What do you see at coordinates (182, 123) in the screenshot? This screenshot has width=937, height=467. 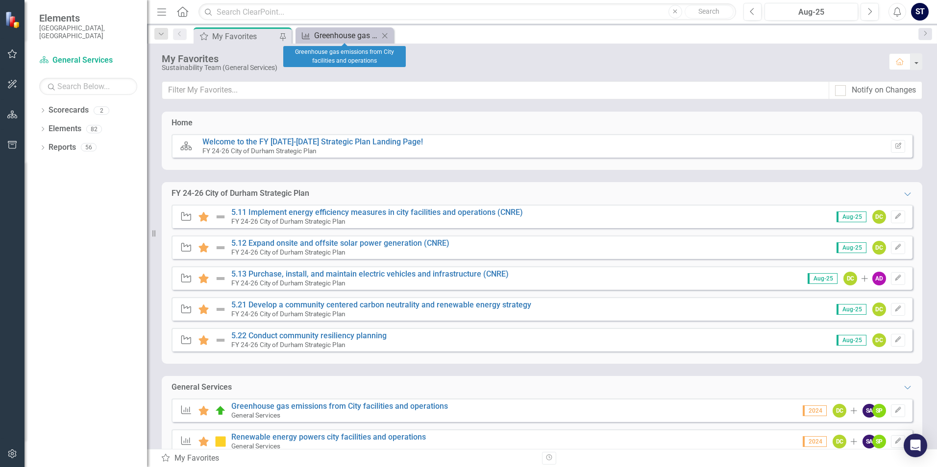 I see `div: Home` at bounding box center [182, 123].